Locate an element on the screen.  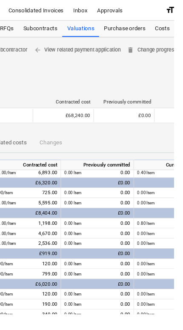
span: delete is located at coordinates (138, 52).